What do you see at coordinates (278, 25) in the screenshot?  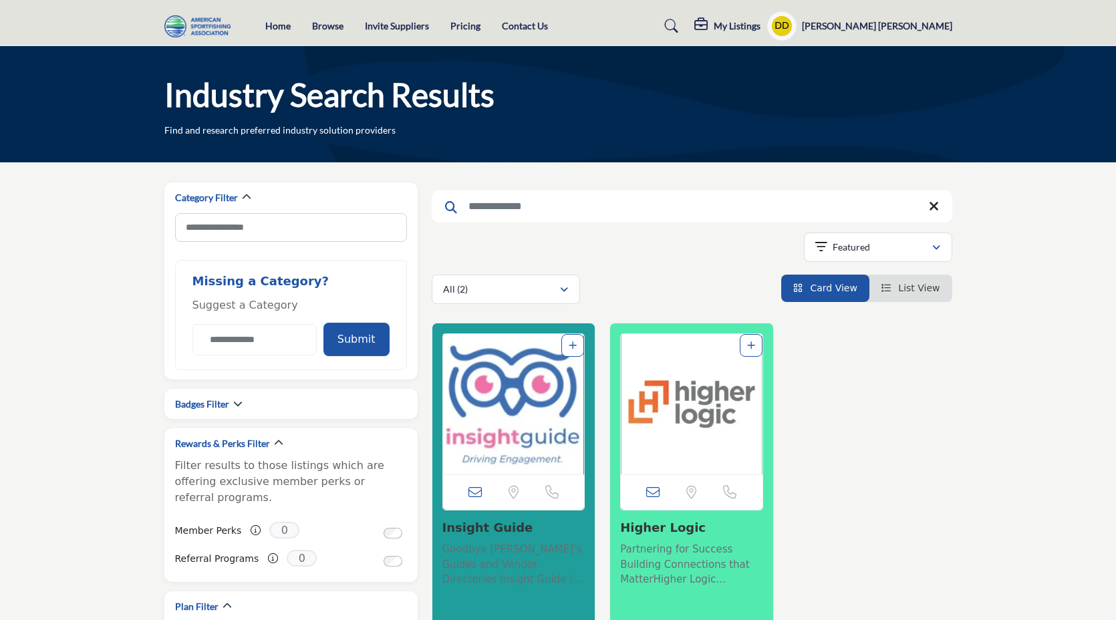 I see `a: Home` at bounding box center [278, 25].